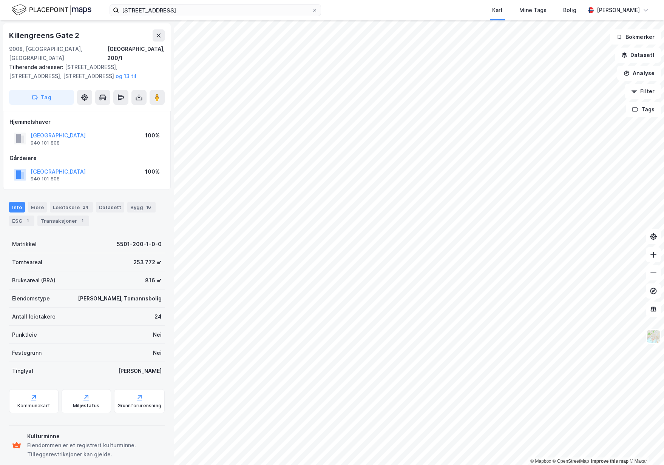  What do you see at coordinates (635, 37) in the screenshot?
I see `button: Bokmerker` at bounding box center [635, 37].